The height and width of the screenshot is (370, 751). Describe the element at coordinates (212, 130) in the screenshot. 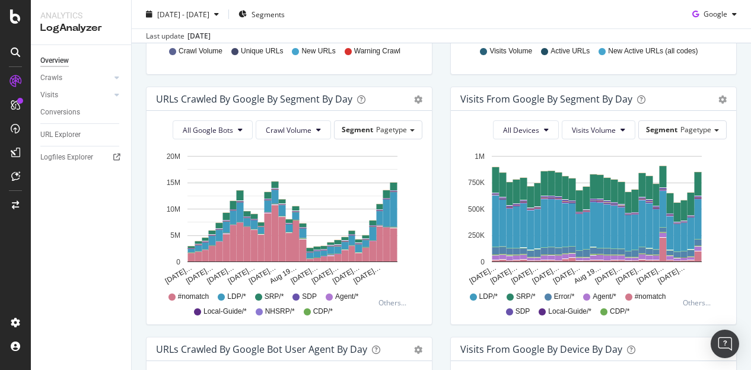

I see `button: All Google Bots` at that location.